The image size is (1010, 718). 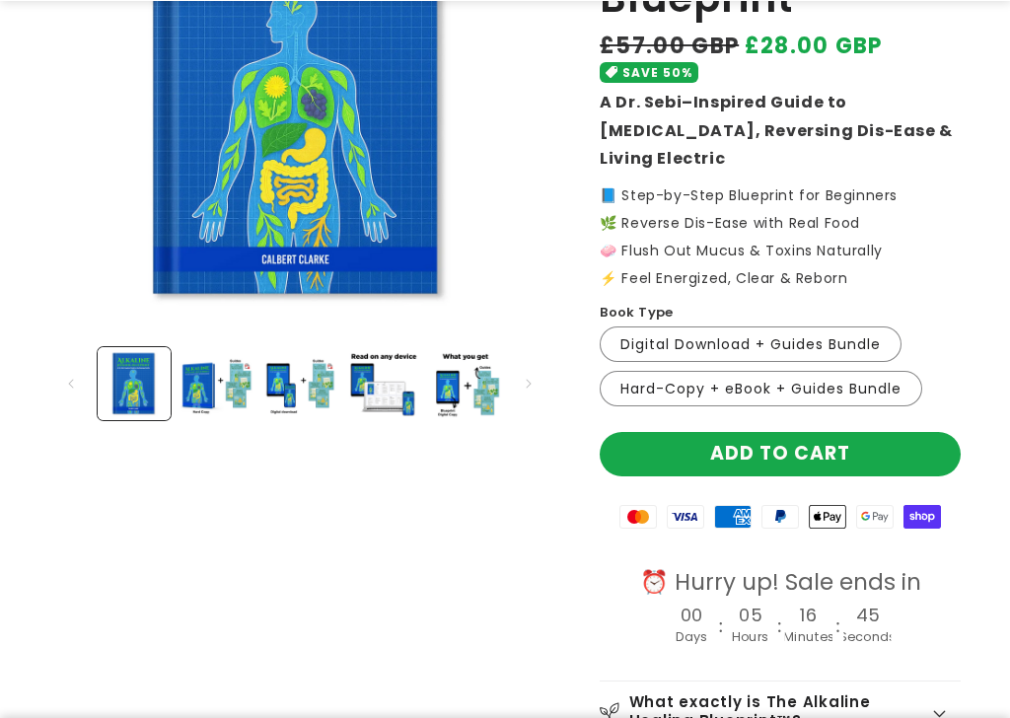 I want to click on button: Load image 1 in gallery view, so click(x=134, y=384).